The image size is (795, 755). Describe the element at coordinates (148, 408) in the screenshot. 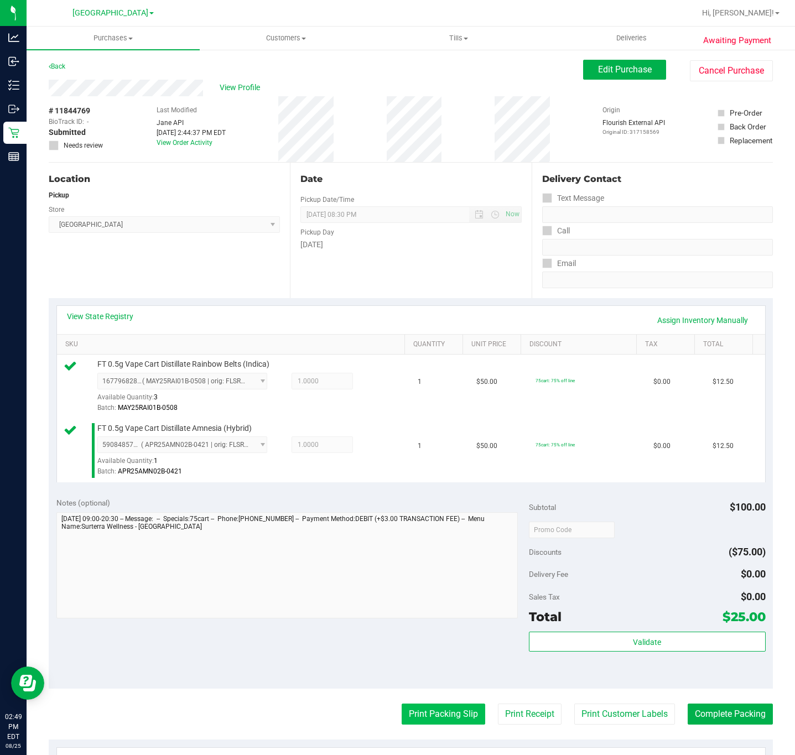

I see `span: MAY25RAI01B-0508` at that location.